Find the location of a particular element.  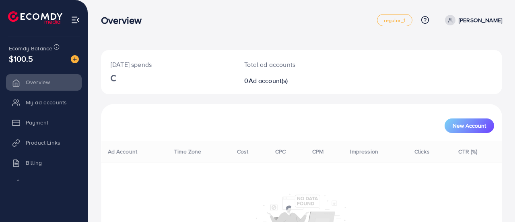

h3: Overview is located at coordinates (124, 20).